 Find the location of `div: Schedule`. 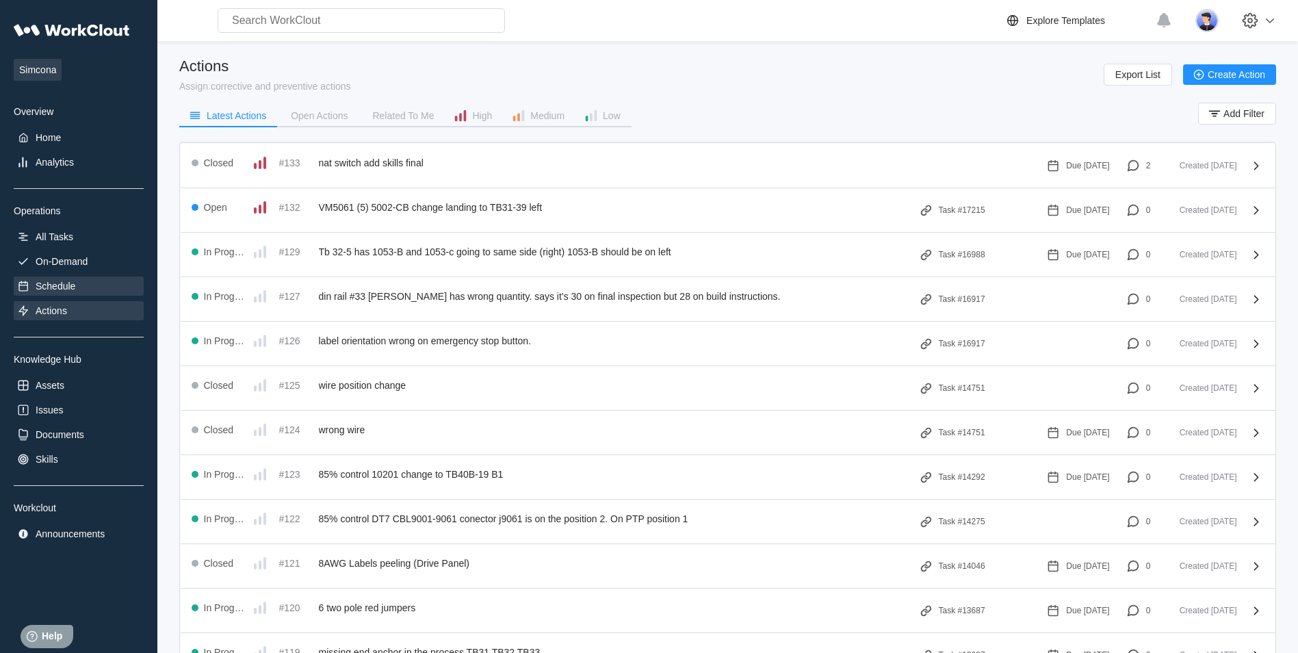

div: Schedule is located at coordinates (55, 286).